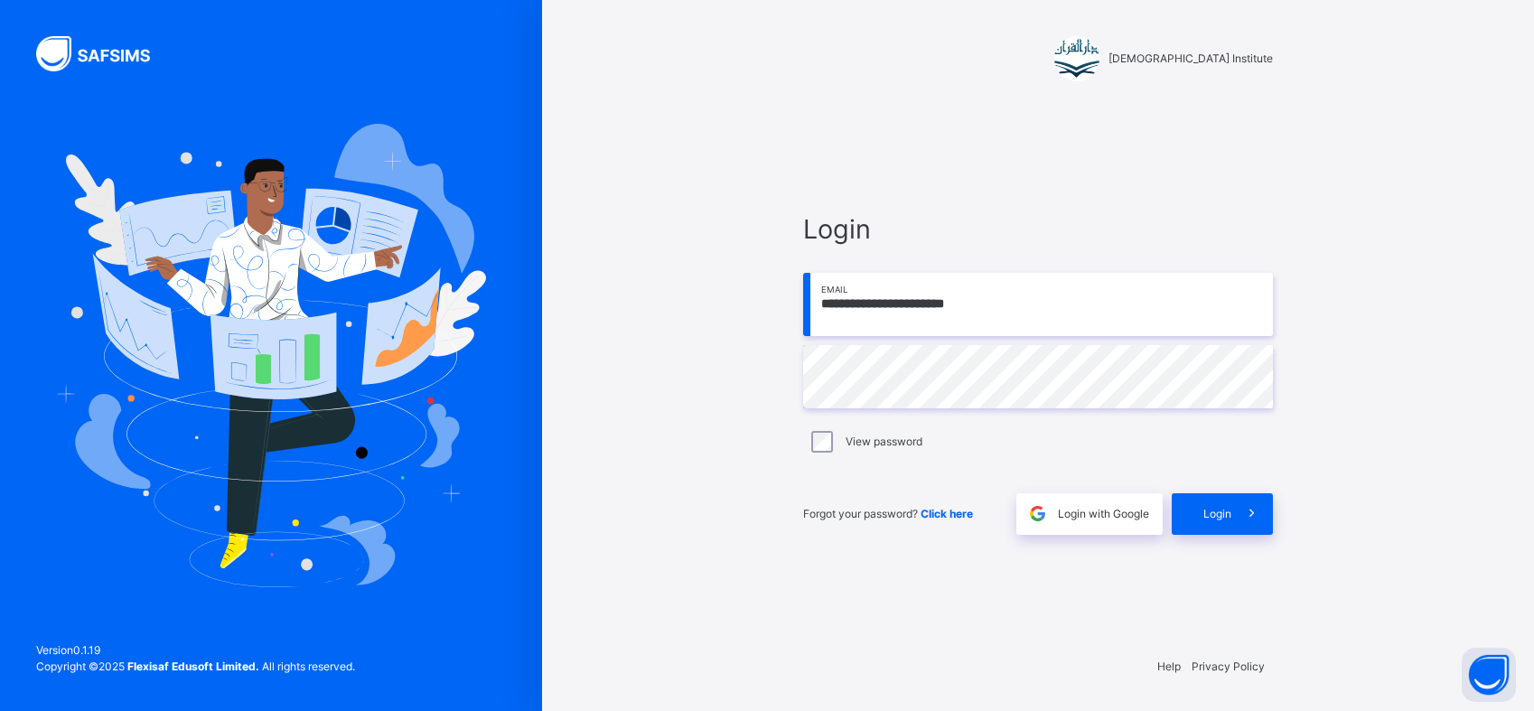  I want to click on img: google.396cfc9801f0270233282035f929180a.svg, so click(1037, 513).